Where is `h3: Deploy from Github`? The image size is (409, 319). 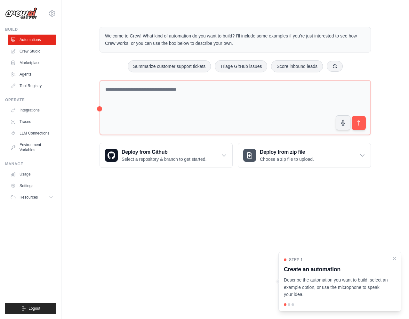 h3: Deploy from Github is located at coordinates (164, 152).